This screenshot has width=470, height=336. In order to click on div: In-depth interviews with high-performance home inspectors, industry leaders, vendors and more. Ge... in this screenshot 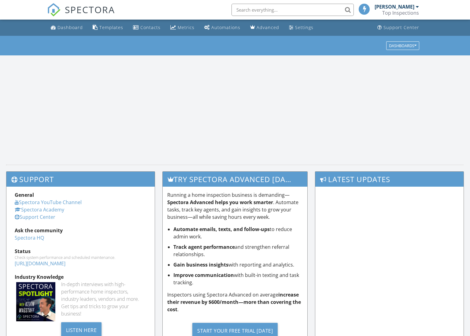, I will do `click(104, 299)`.